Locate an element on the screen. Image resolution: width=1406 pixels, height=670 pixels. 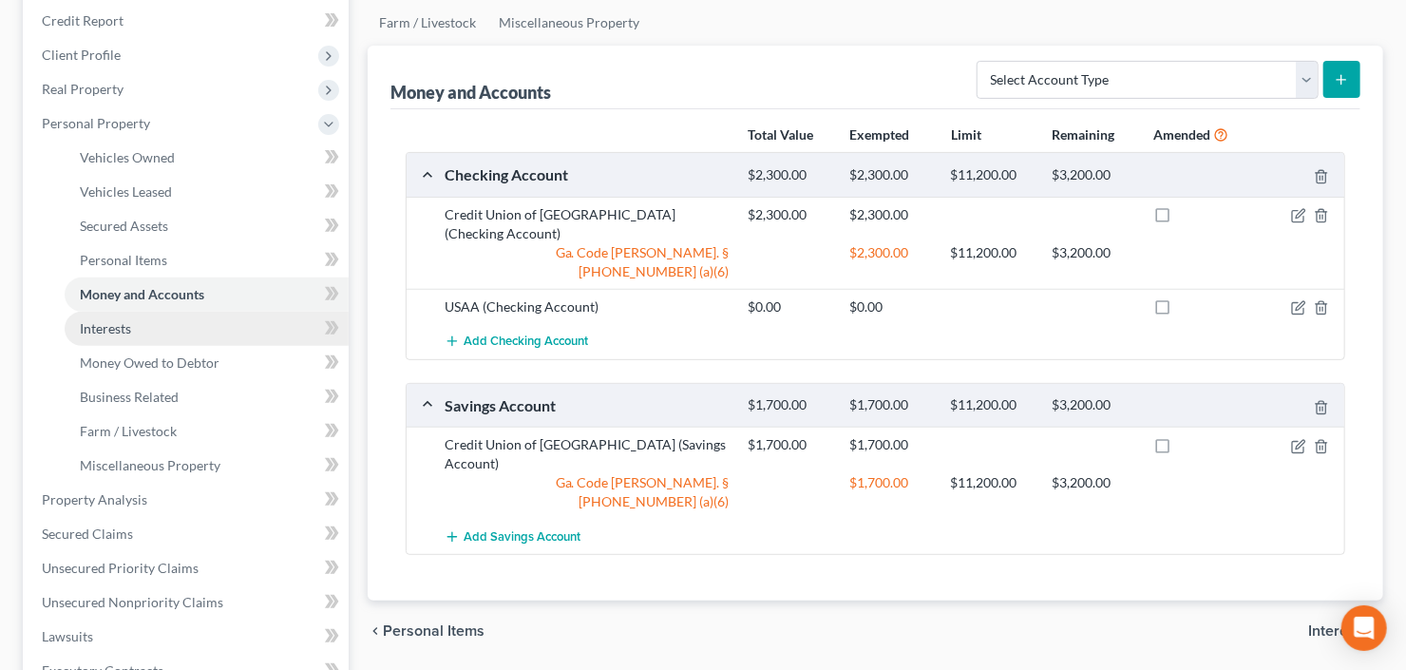
a: Farm / Livestock is located at coordinates (206, 431).